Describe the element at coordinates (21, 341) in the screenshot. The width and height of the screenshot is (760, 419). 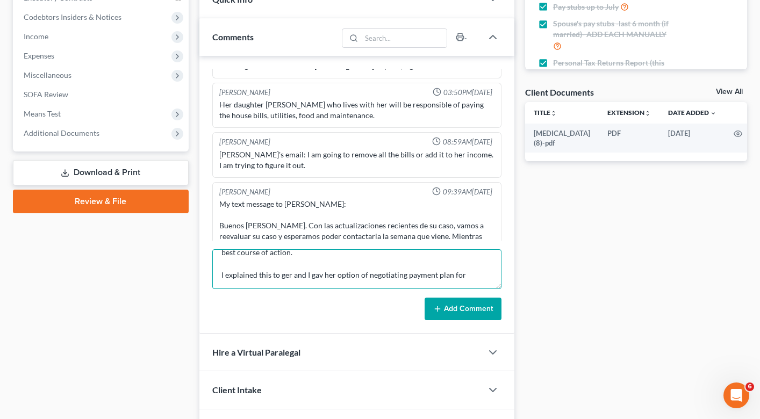
I see `button: Emoji picker` at that location.